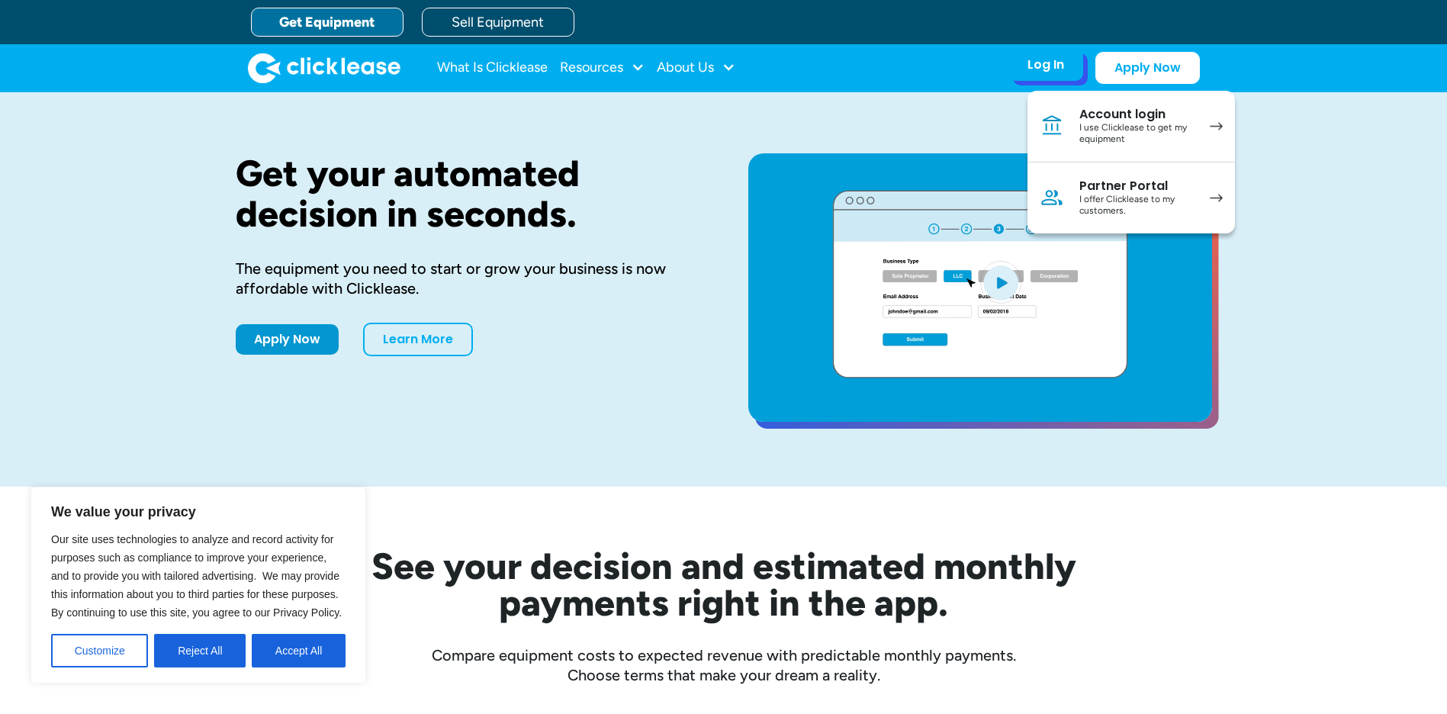  I want to click on p: We value your privacy, so click(198, 512).